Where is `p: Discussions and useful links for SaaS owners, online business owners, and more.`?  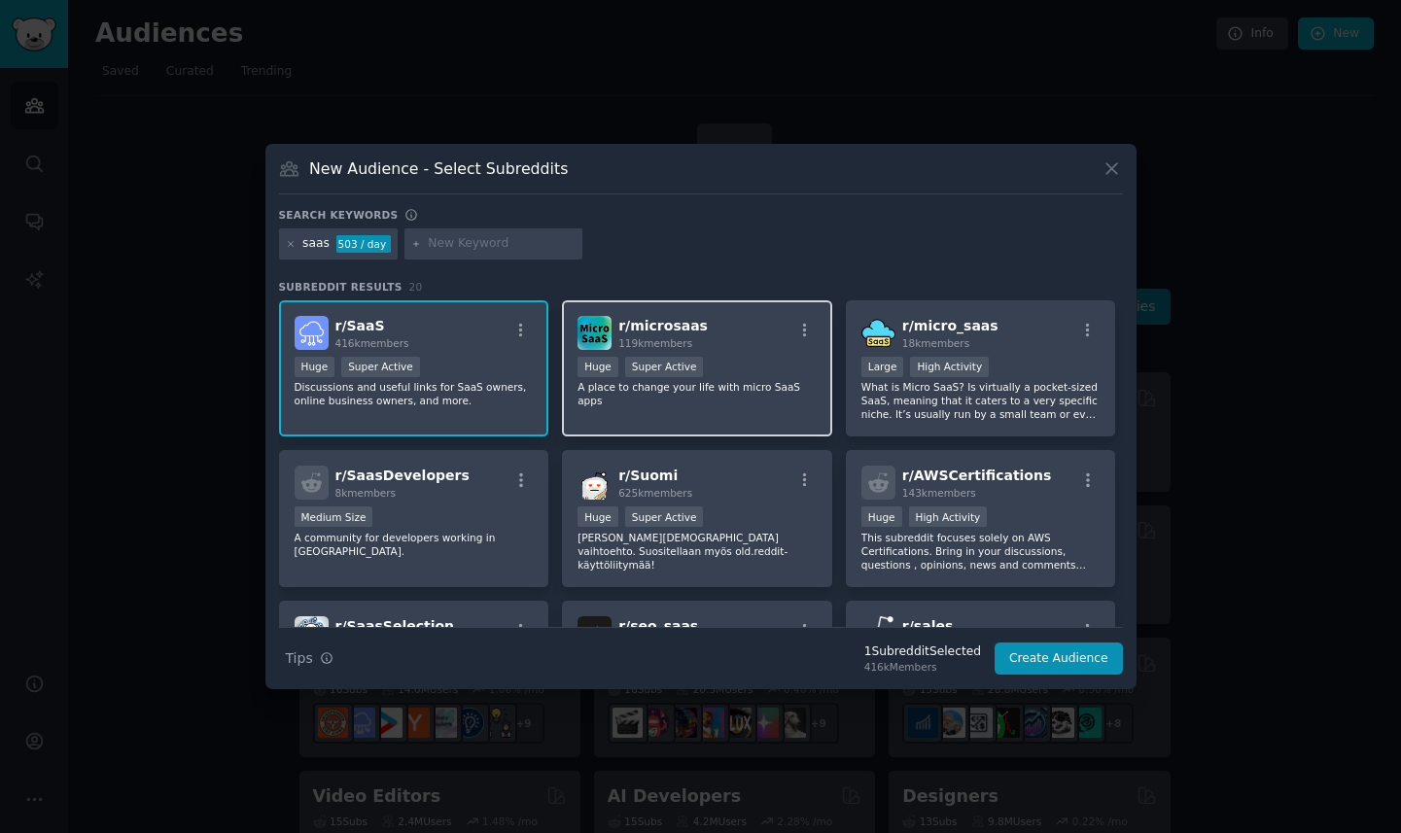 p: Discussions and useful links for SaaS owners, online business owners, and more. is located at coordinates (414, 394).